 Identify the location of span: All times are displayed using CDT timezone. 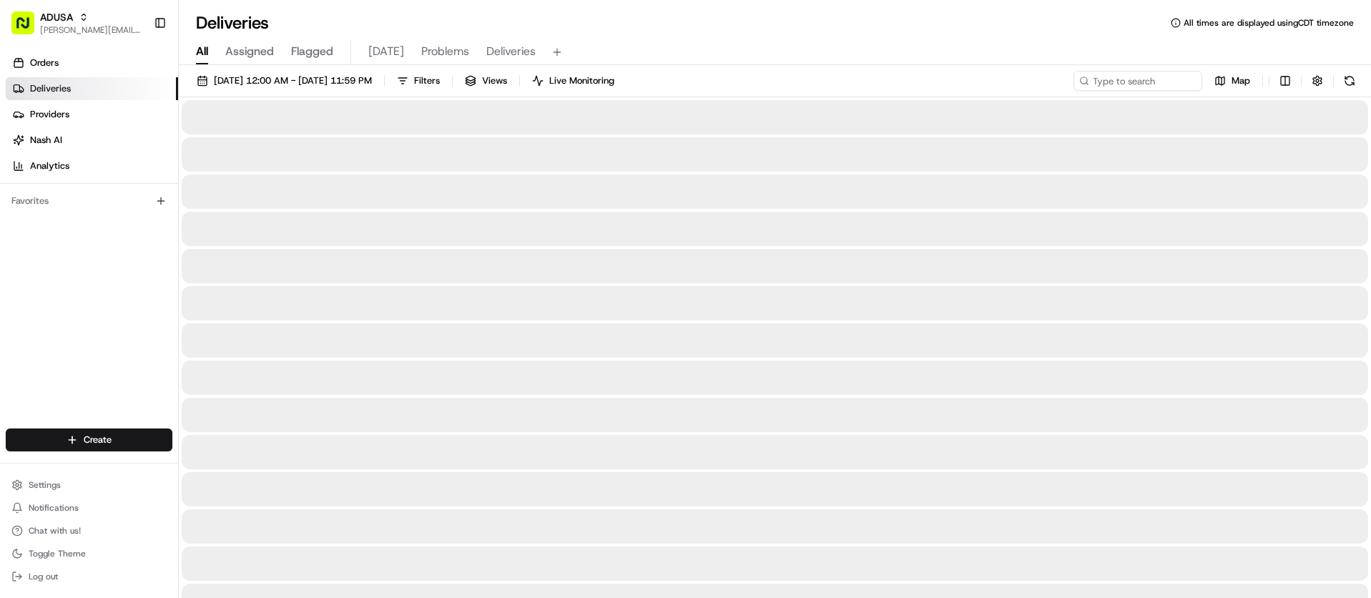
(1269, 23).